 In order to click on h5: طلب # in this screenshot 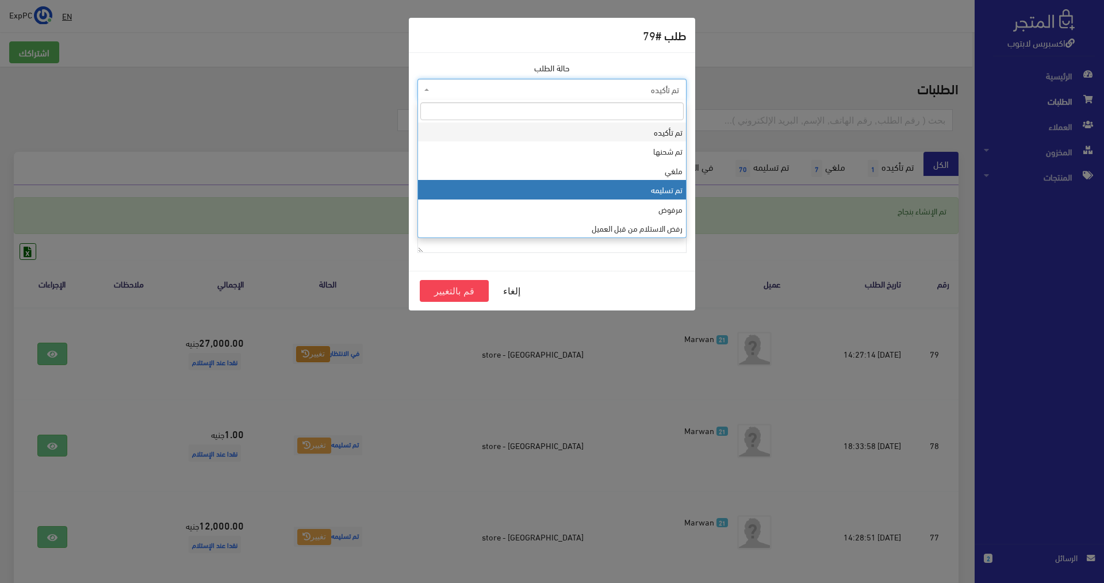, I will do `click(665, 35)`.